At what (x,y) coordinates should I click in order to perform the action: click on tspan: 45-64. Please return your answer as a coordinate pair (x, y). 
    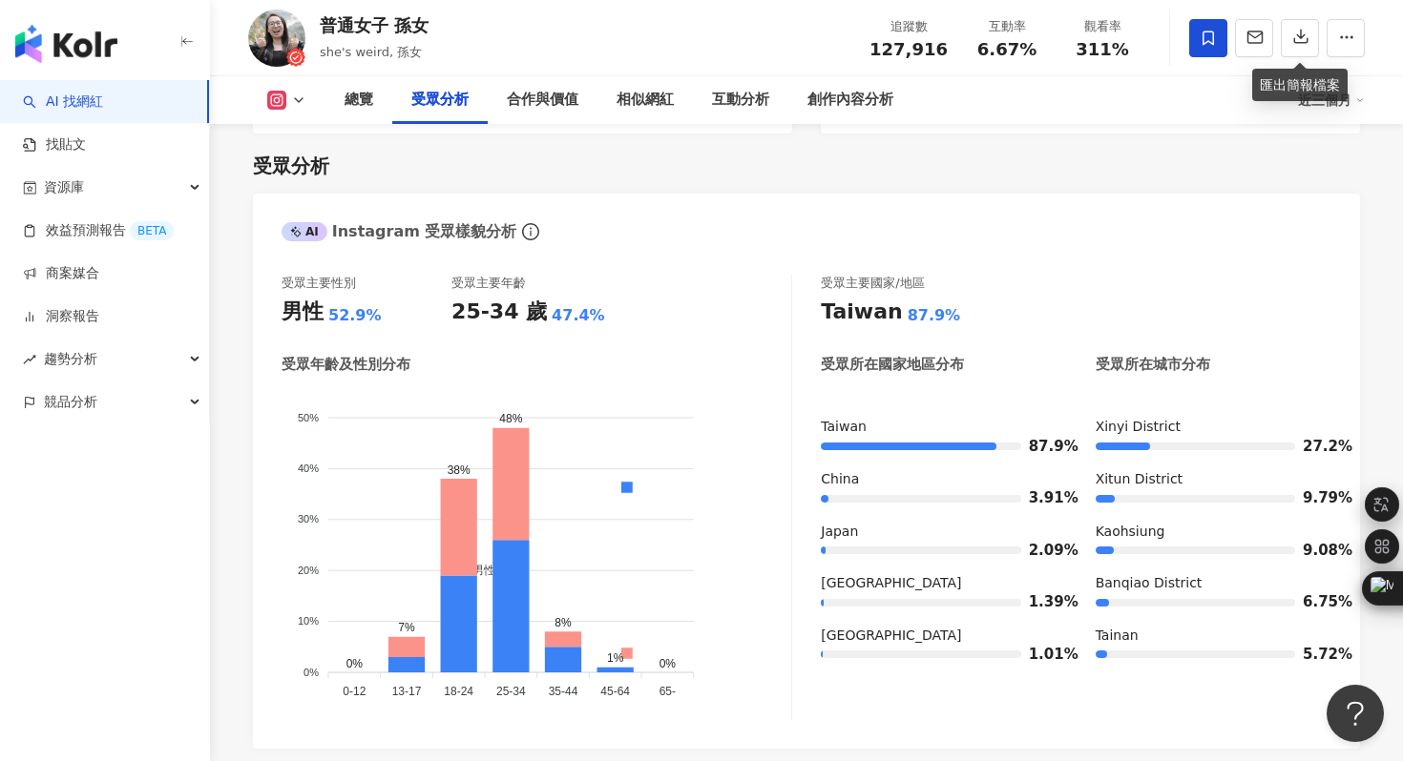
    Looking at the image, I should click on (615, 692).